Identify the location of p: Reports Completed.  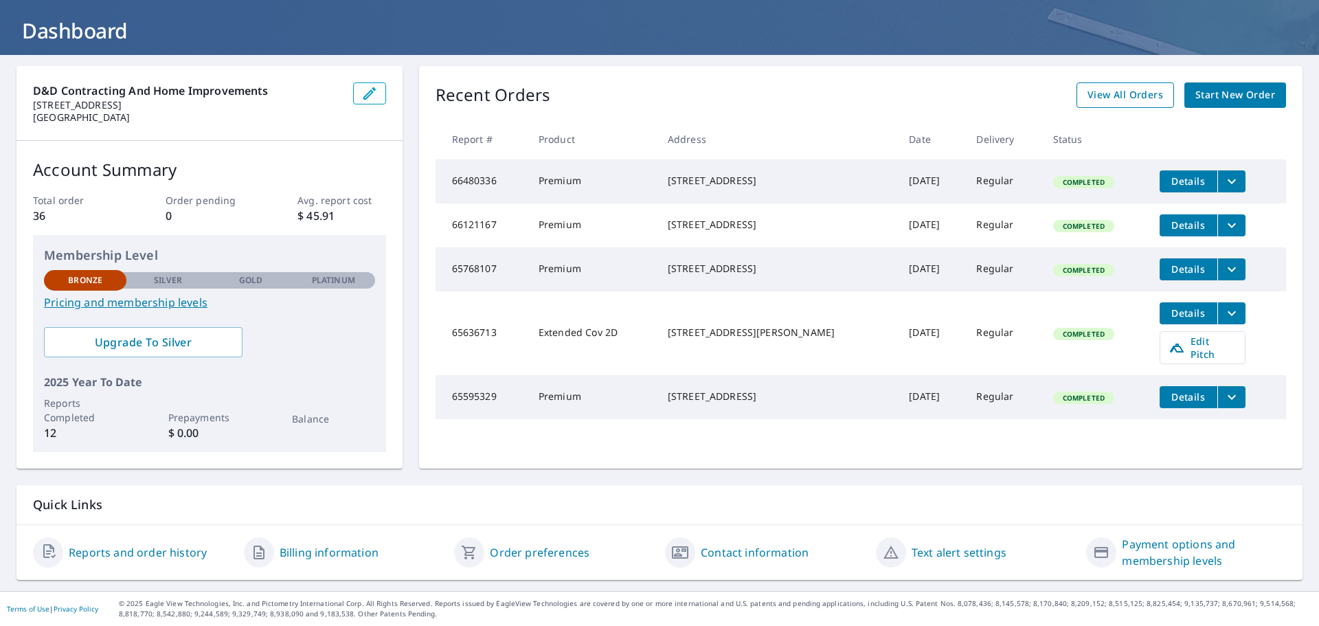
(85, 410).